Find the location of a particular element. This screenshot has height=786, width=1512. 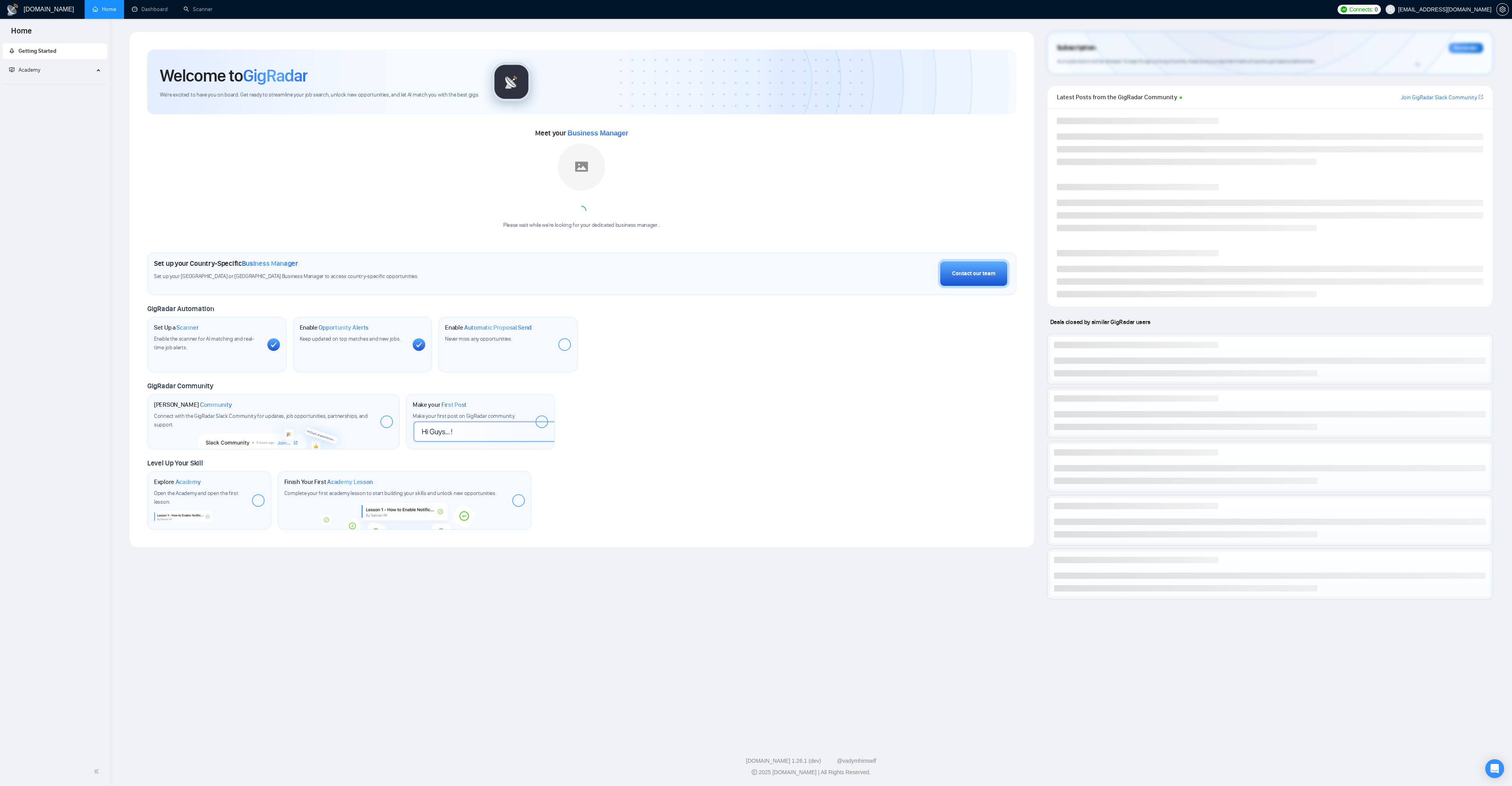

a: searchScanner is located at coordinates (198, 9).